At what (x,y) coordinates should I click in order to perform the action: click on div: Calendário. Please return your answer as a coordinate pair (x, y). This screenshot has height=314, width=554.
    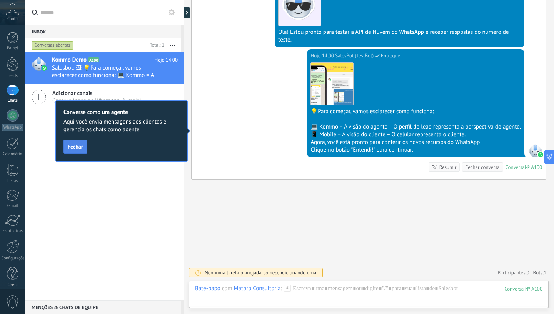
    Looking at the image, I should click on (13, 154).